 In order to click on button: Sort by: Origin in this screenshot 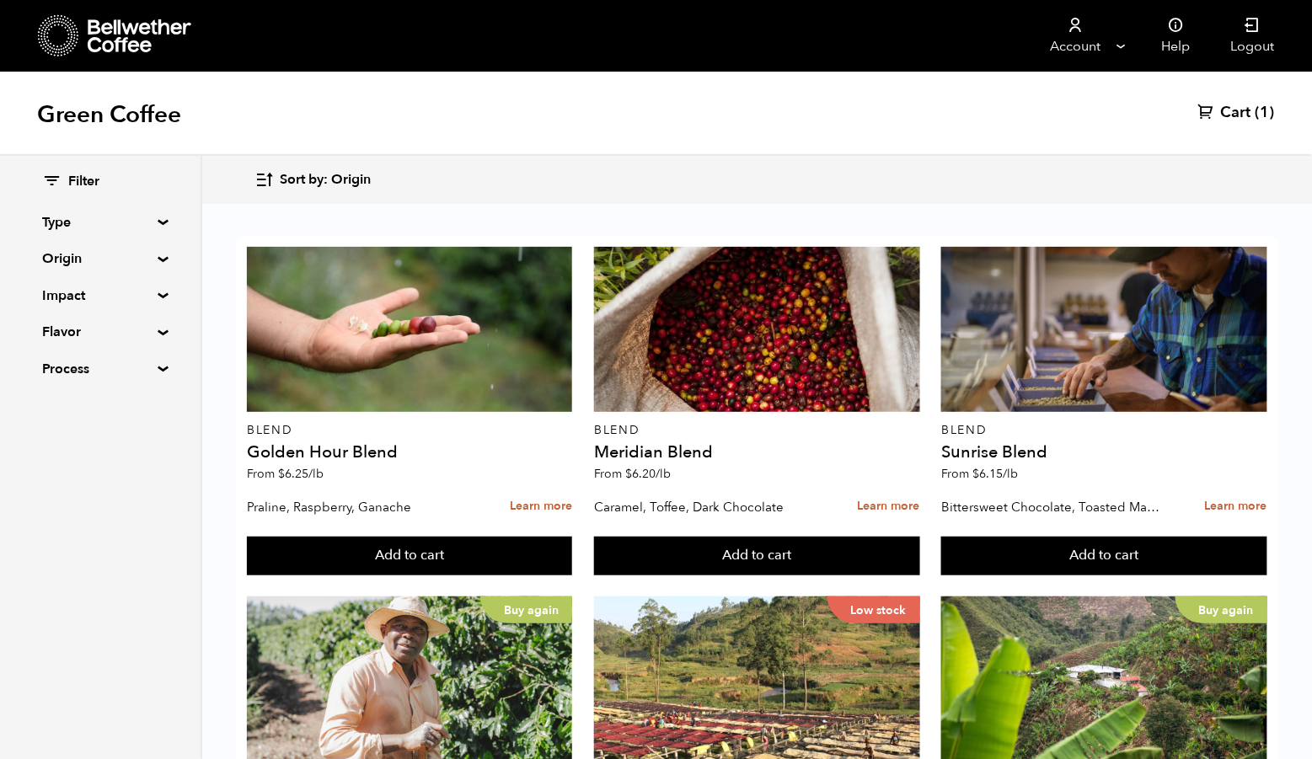, I will do `click(313, 179)`.